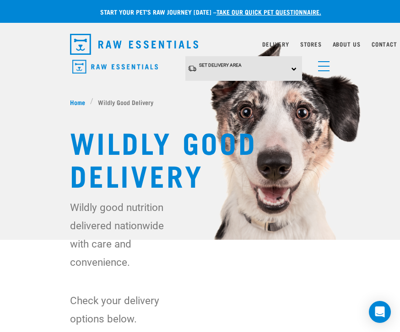 The height and width of the screenshot is (332, 400). Describe the element at coordinates (384, 44) in the screenshot. I see `a: Contact` at that location.